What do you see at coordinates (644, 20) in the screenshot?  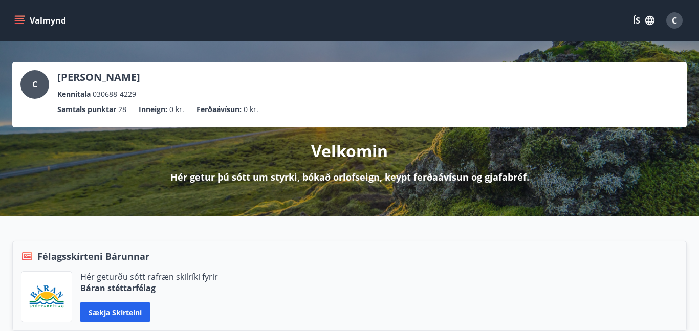 I see `button: ÍS` at bounding box center [644, 20].